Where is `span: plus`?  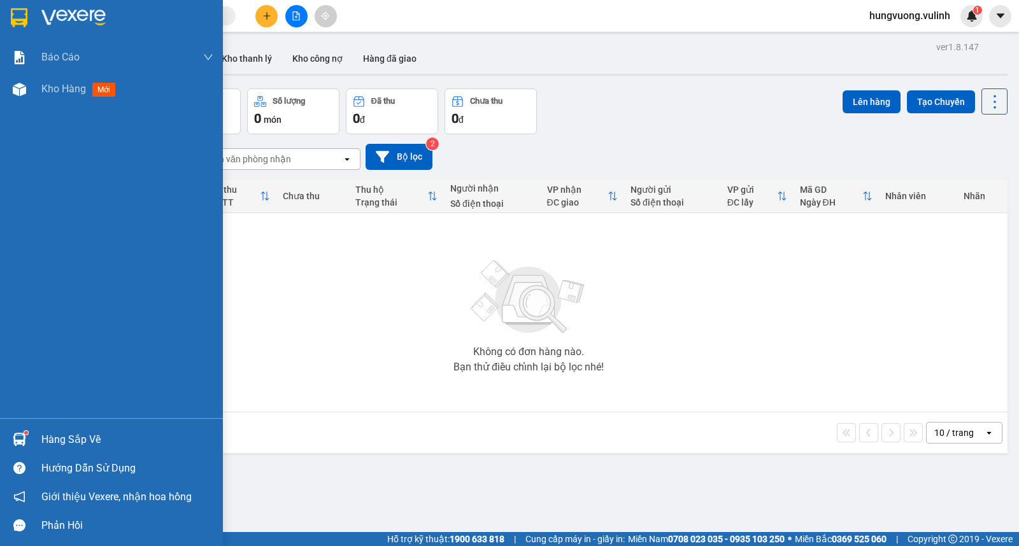
span: plus is located at coordinates (267, 16).